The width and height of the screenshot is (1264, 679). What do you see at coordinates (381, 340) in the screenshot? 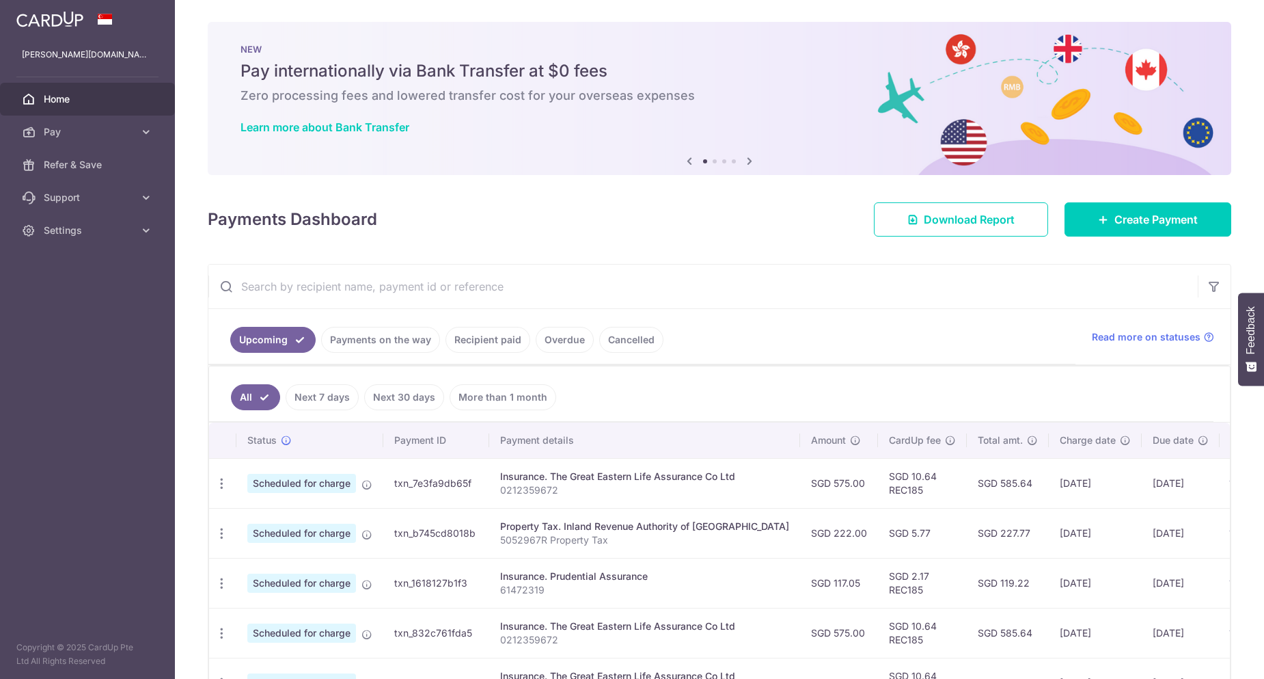
I see `a: Payments on the way` at bounding box center [381, 340].